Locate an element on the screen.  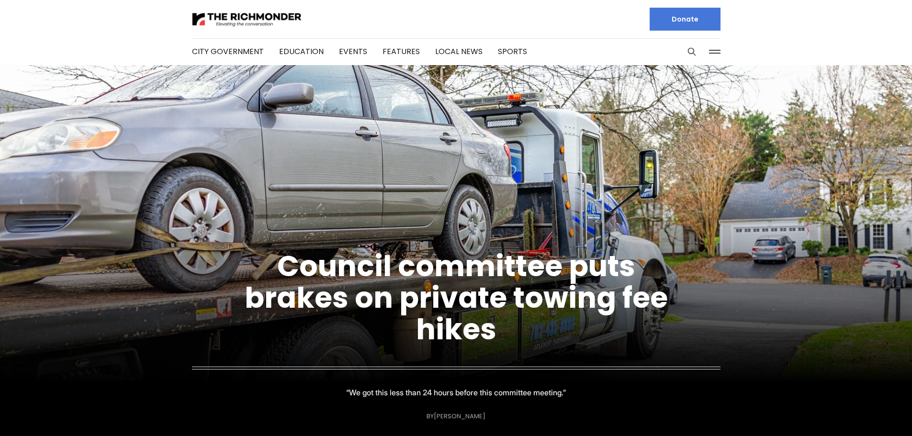
p: “We got this less than 24 hours before this committee meeting.” is located at coordinates (456, 393).